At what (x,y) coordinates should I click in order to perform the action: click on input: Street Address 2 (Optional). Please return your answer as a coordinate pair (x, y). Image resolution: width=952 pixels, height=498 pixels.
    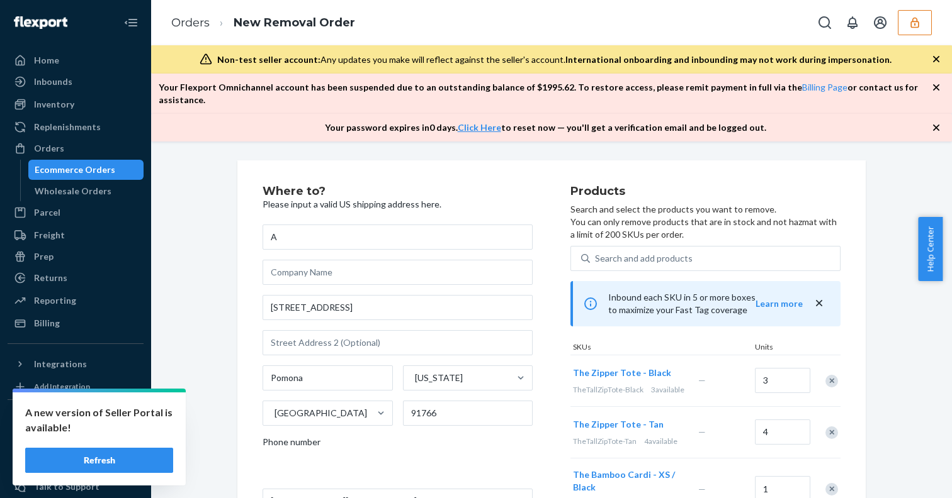
    Looking at the image, I should click on (397, 343).